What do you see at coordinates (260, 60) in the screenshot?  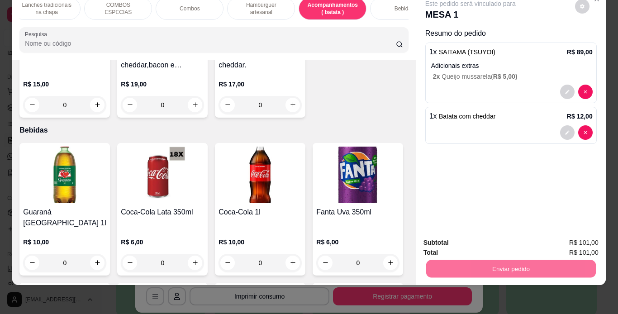 I see `h4: Batata com calabresa e cheddar.` at bounding box center [260, 60].